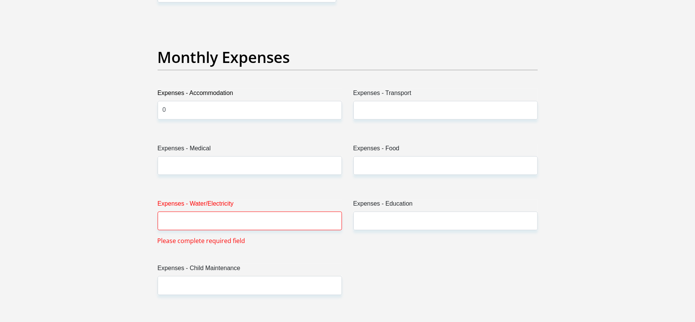 Image resolution: width=695 pixels, height=322 pixels. Describe the element at coordinates (250, 95) in the screenshot. I see `label: Expenses - Accommodation` at that location.